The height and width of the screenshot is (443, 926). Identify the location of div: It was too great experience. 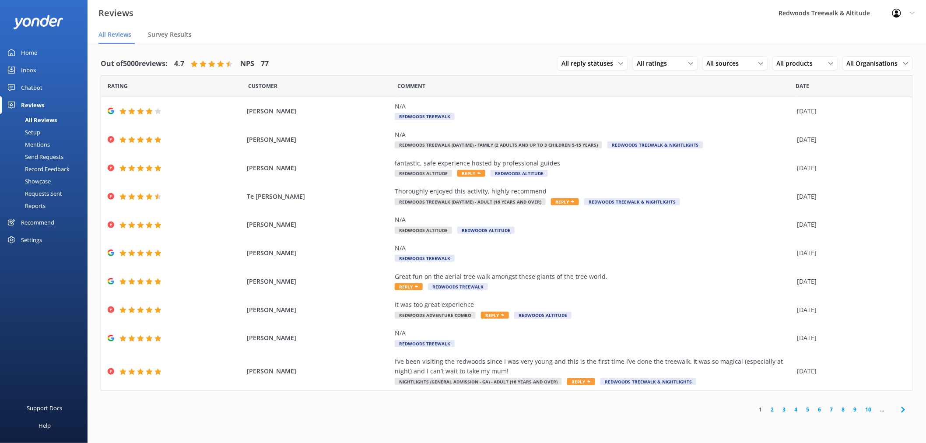
(594, 305).